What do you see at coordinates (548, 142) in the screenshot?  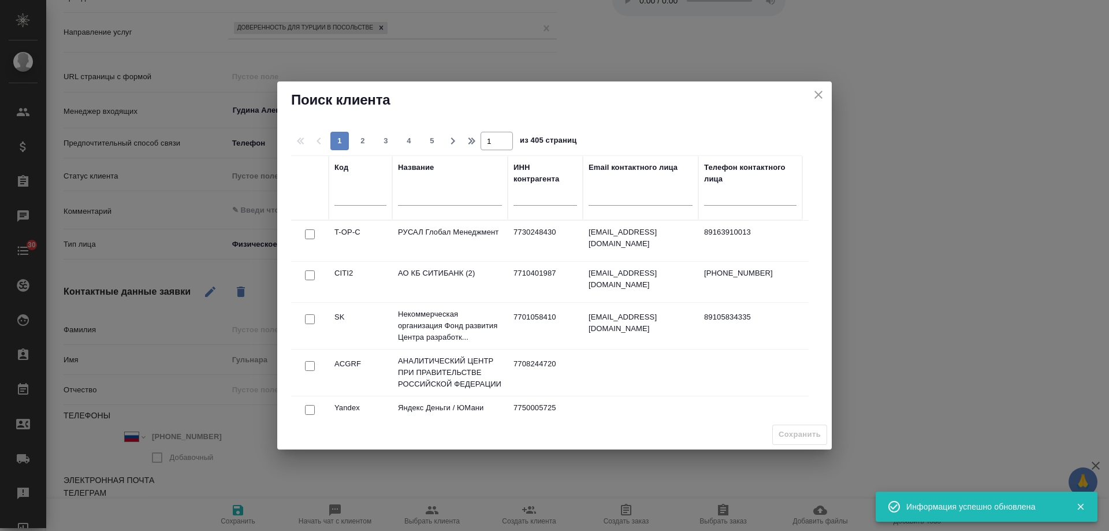 I see `span: из 405 страниц` at bounding box center [548, 142].